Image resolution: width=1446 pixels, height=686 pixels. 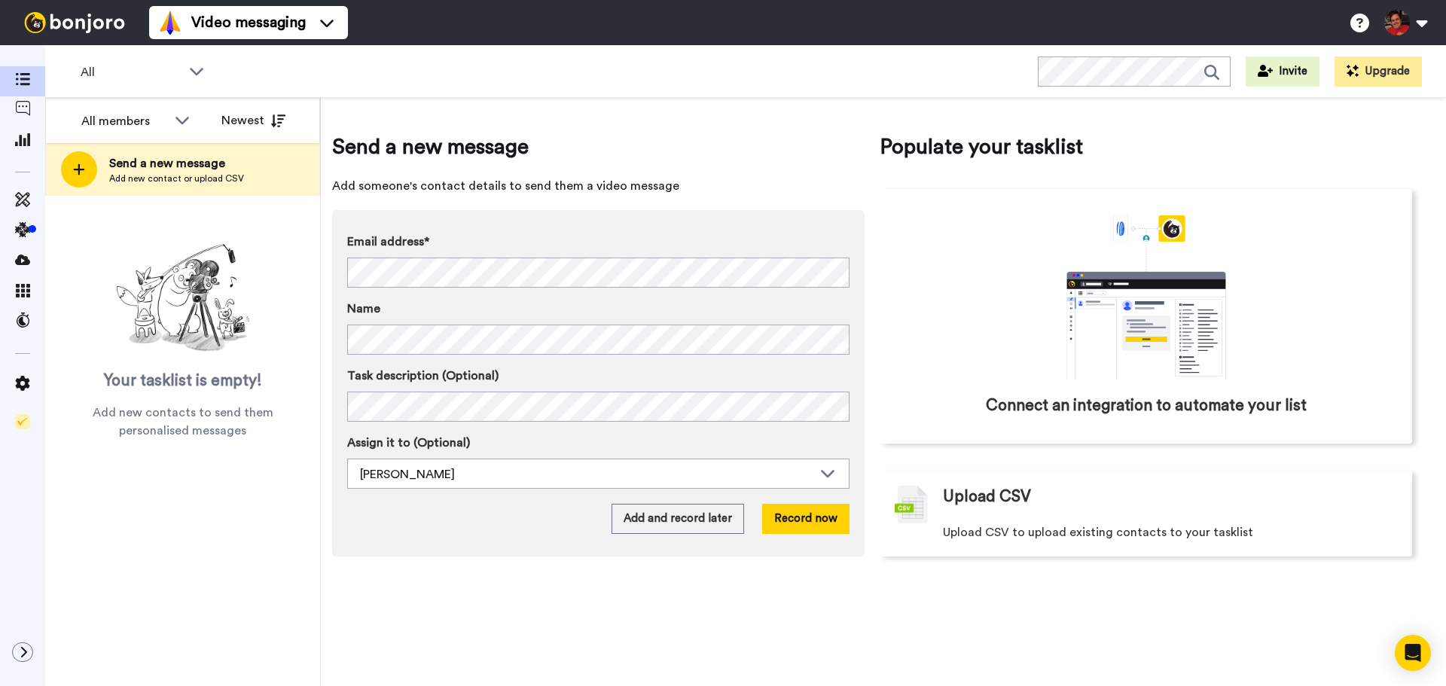 What do you see at coordinates (1146, 406) in the screenshot?
I see `span: Connect an integration to automate your list` at bounding box center [1146, 406].